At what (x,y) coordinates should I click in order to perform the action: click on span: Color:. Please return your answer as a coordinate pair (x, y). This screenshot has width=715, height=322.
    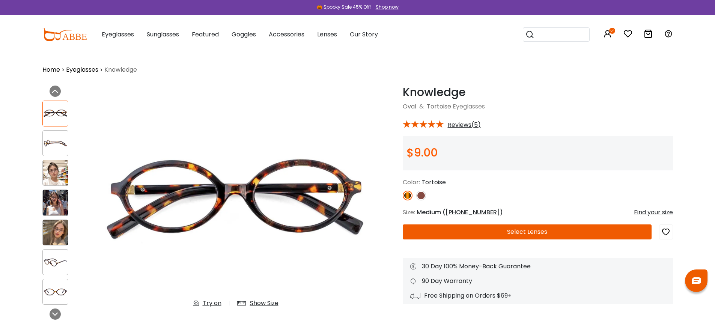
    Looking at the image, I should click on (411, 182).